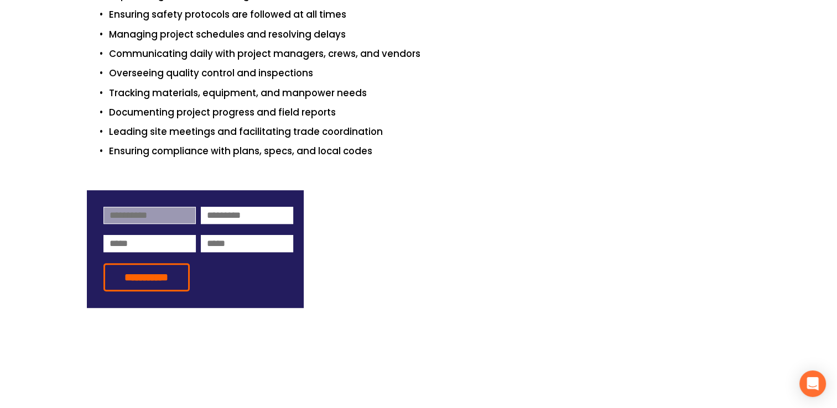  What do you see at coordinates (430, 112) in the screenshot?
I see `p: Documenting project progress and field reports` at bounding box center [430, 112].